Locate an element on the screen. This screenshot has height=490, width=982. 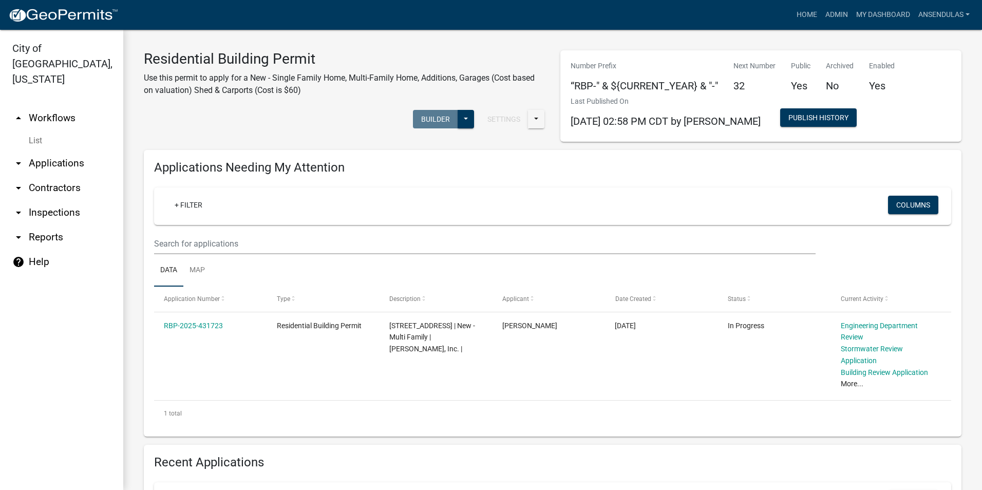
button: Publish History is located at coordinates (818, 118).